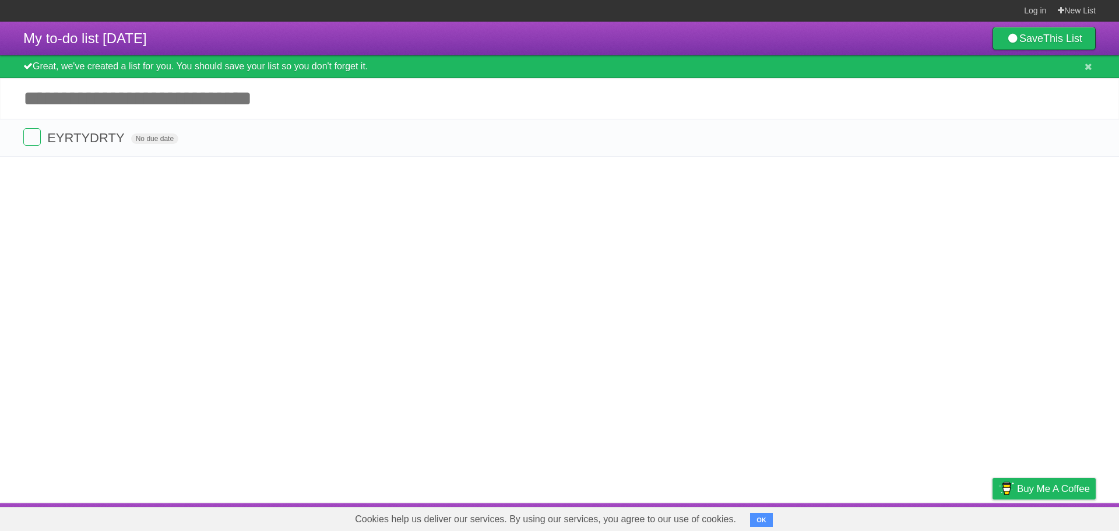  What do you see at coordinates (1006, 488) in the screenshot?
I see `img: Buy me a coffee` at bounding box center [1006, 488].